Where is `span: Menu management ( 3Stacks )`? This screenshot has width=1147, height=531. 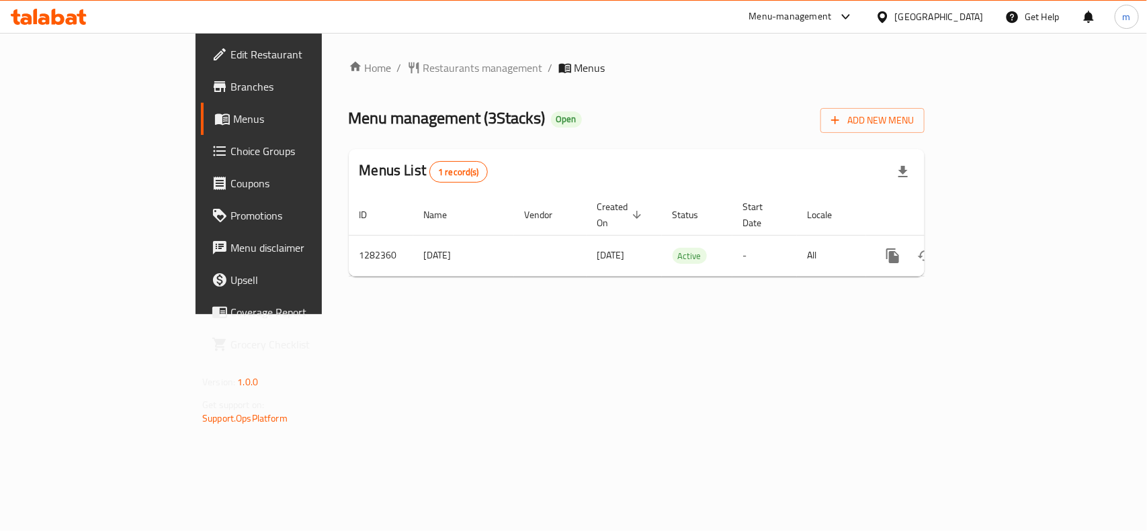 span: Menu management ( 3Stacks ) is located at coordinates (447, 118).